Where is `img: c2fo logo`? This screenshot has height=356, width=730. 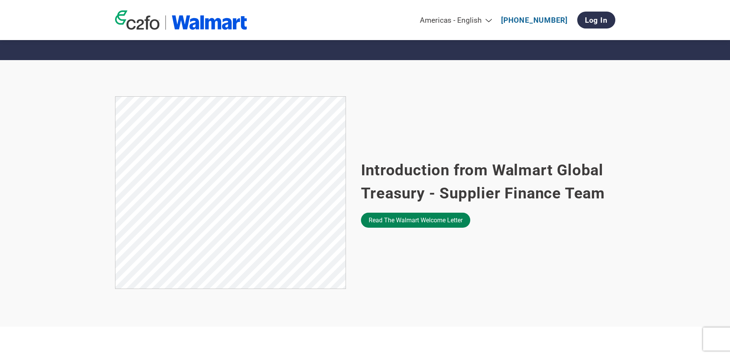
img: c2fo logo is located at coordinates (137, 20).